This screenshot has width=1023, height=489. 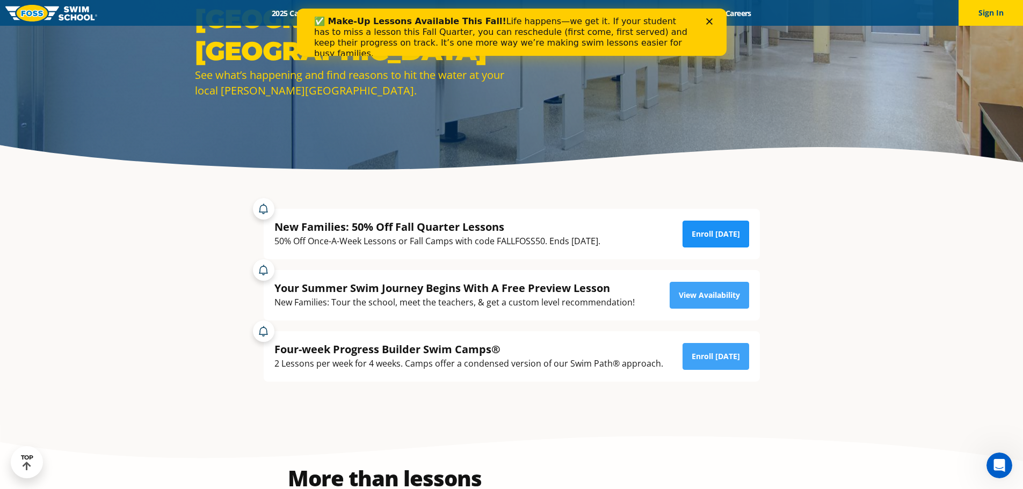 I want to click on a: Swim Path® Program, so click(x=421, y=13).